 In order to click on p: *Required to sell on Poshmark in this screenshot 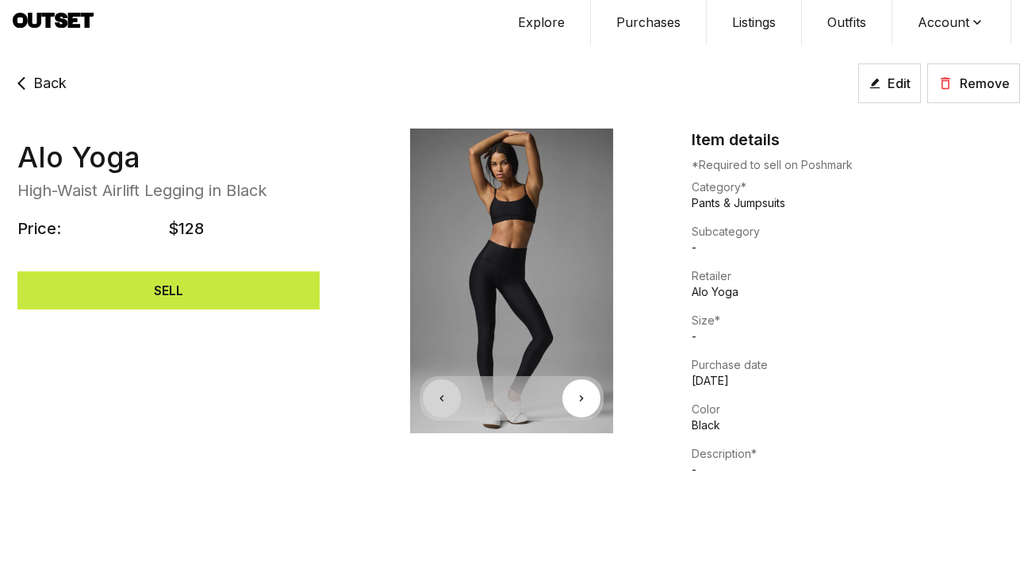, I will do `click(855, 165)`.